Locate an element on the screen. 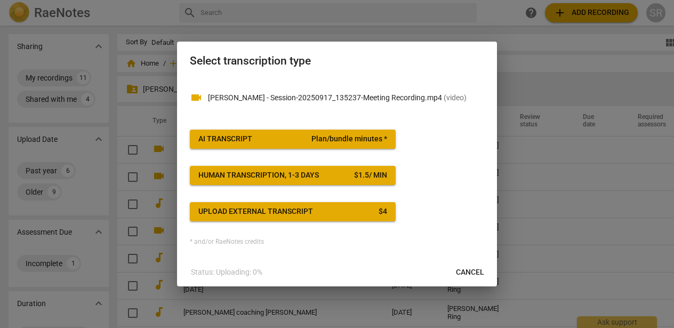 Image resolution: width=674 pixels, height=328 pixels. button: Upload external transcript$4 is located at coordinates (293, 212).